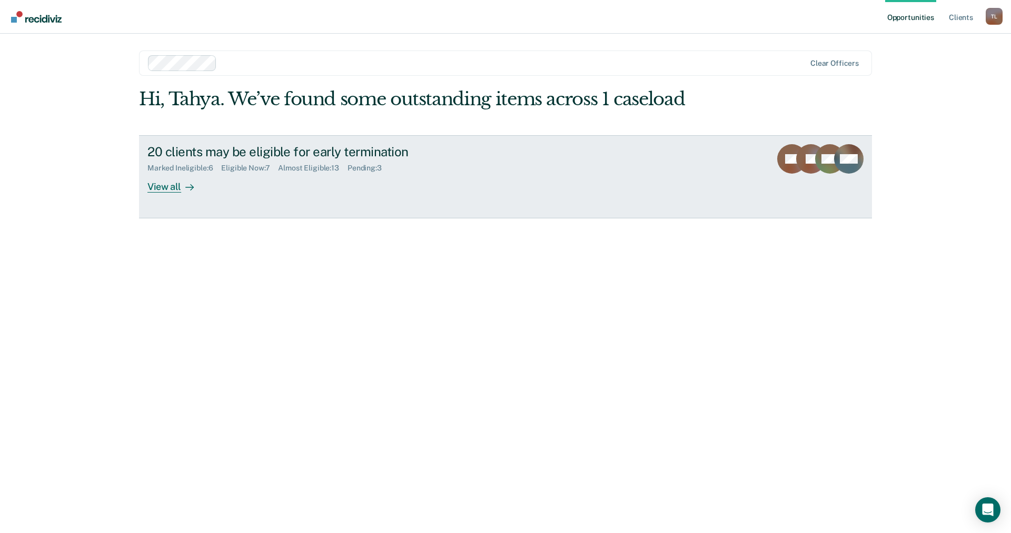 Image resolution: width=1011 pixels, height=533 pixels. I want to click on div: Almost Eligible : 13, so click(313, 168).